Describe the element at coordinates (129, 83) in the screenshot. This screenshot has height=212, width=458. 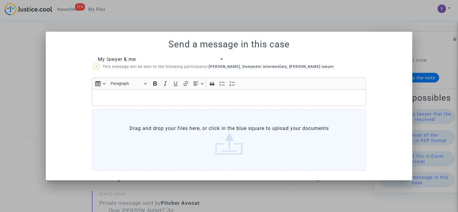
I see `button: Paragraph` at that location.